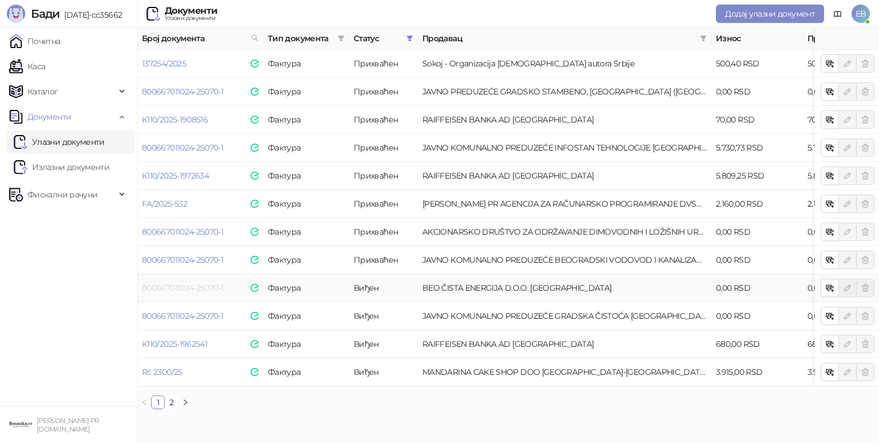 This screenshot has width=879, height=443. I want to click on td: AKCIONARSKO DRUŠTVO ZA ODRŽAVANJE DIMOVODNIH I LOŽIŠNIH UREĐAJA DIMNIČAR, BEOGRAD (SAVSKI VENAC), so click(564, 232).